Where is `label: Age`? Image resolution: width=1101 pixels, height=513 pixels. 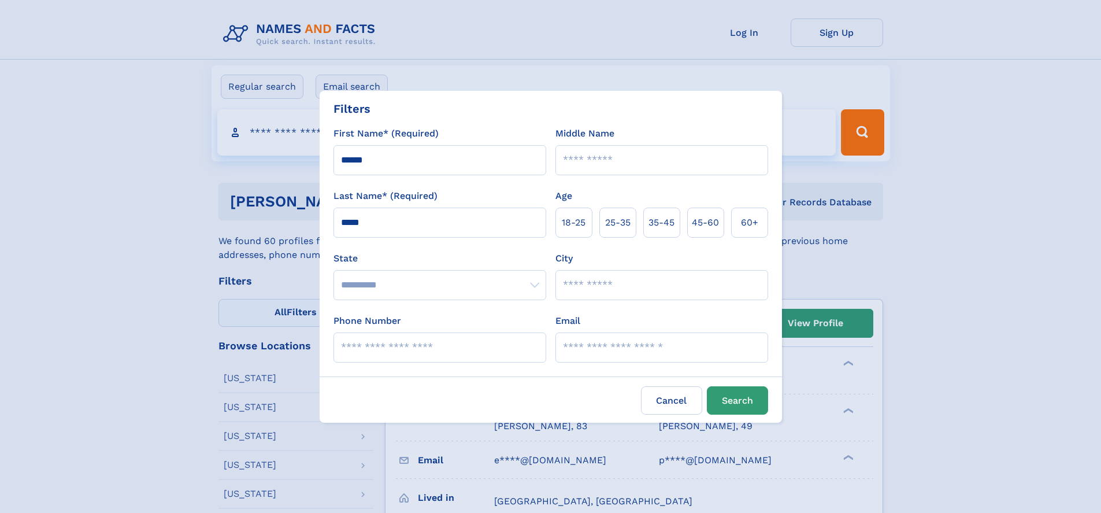
label: Age is located at coordinates (564, 196).